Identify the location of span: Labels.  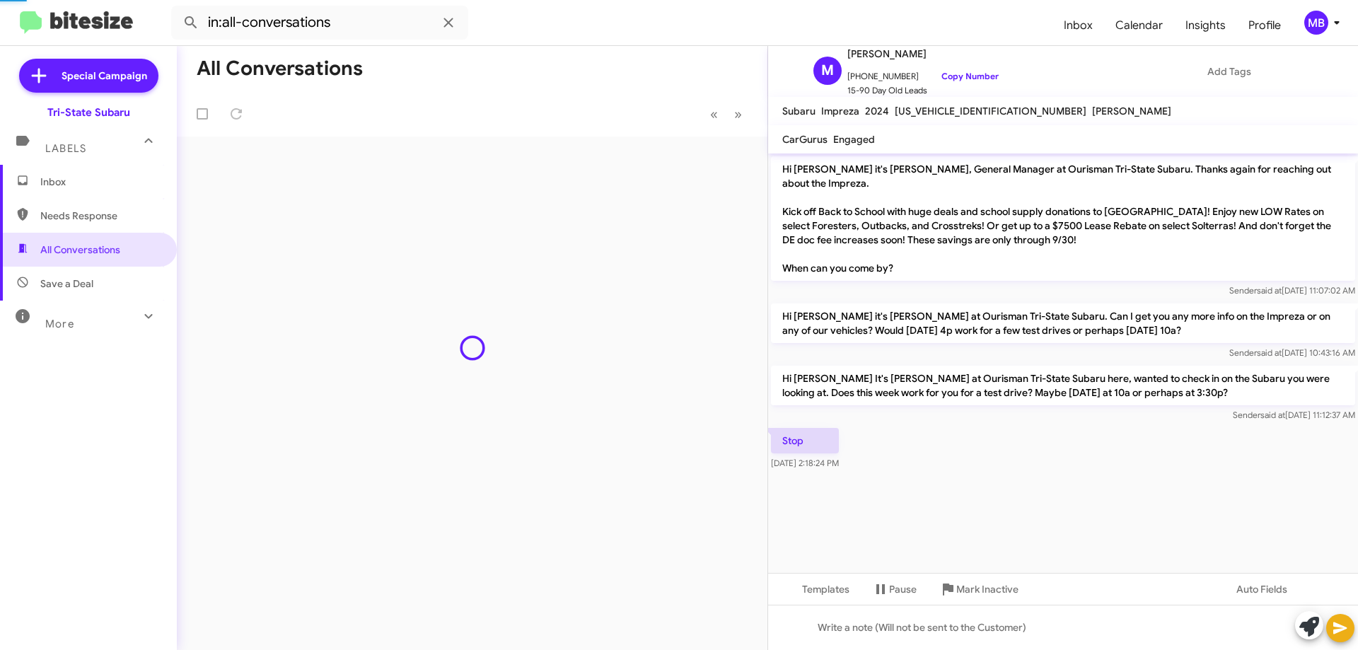
(66, 149).